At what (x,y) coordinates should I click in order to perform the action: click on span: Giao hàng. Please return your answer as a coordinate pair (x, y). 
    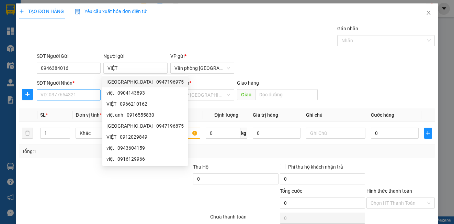
    Looking at the image, I should click on (248, 83).